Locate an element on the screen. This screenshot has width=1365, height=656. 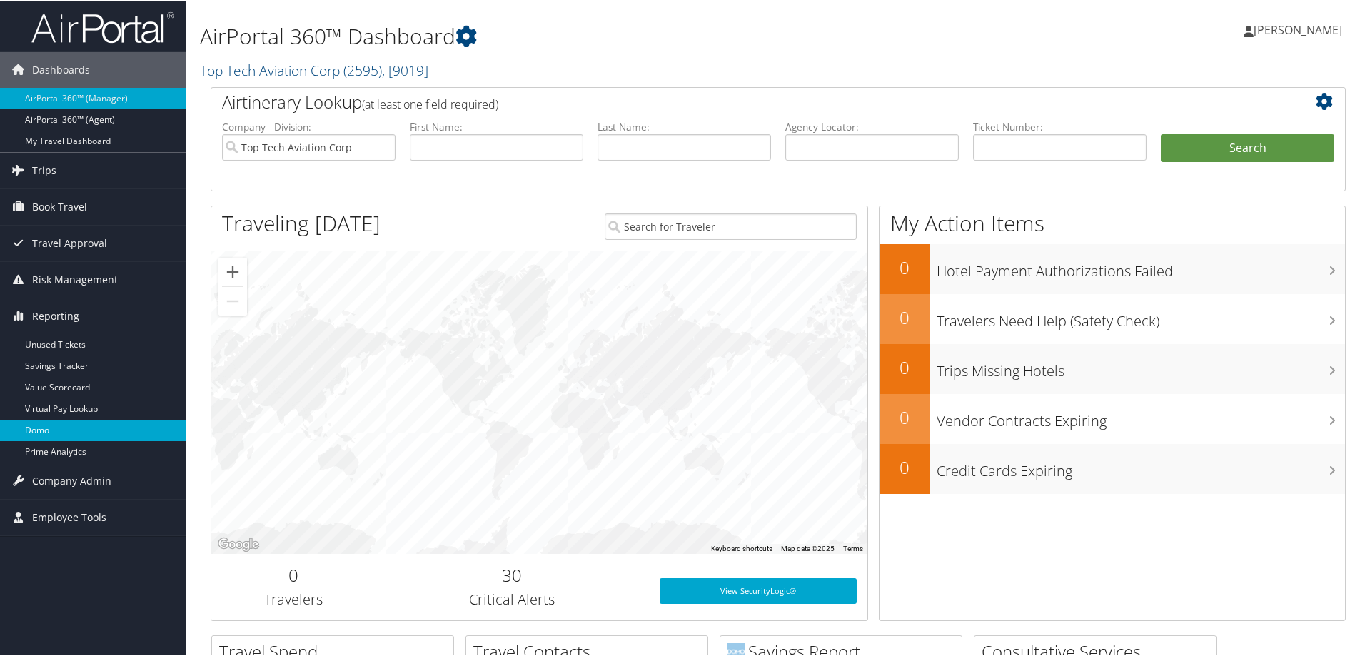
span: Book Travel is located at coordinates (59, 206).